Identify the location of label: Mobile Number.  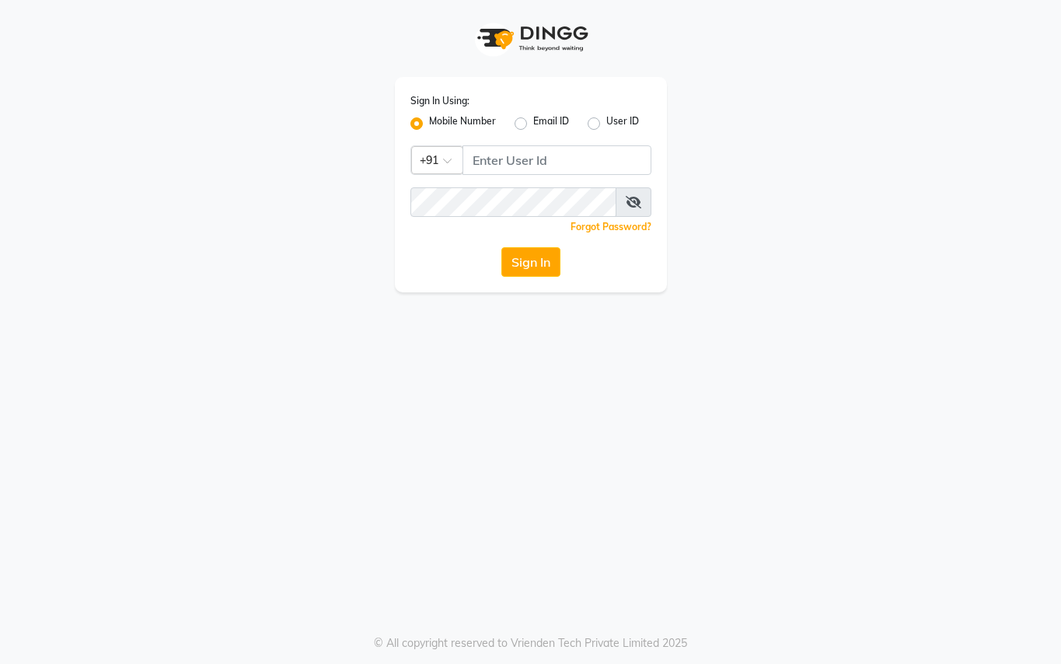
(463, 124).